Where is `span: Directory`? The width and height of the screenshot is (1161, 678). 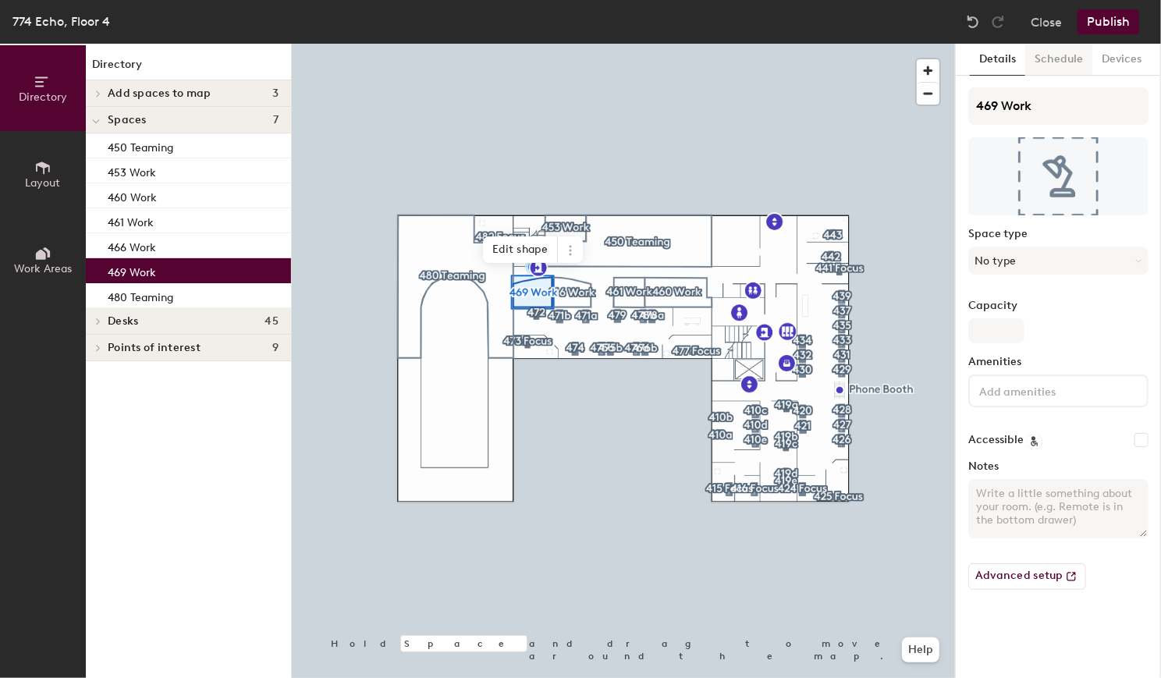
span: Directory is located at coordinates (43, 97).